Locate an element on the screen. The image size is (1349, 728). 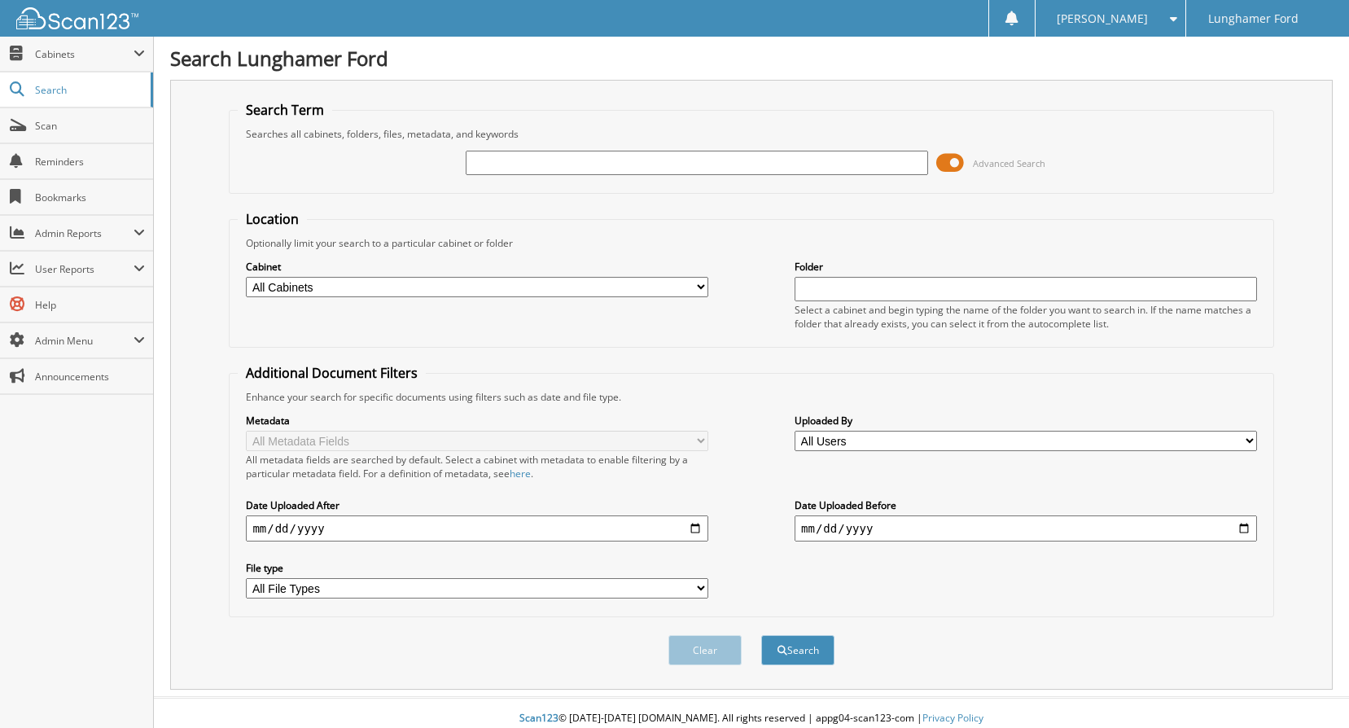
label: Date Uploaded Before is located at coordinates (1026, 505).